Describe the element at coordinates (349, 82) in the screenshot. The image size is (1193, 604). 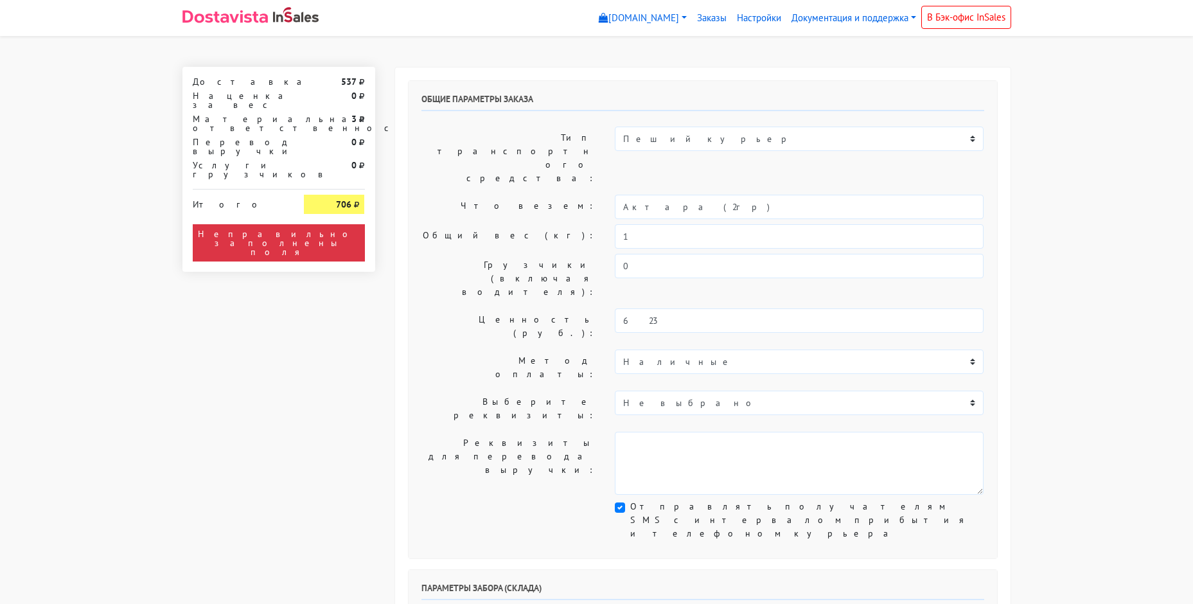
I see `strong: 537` at that location.